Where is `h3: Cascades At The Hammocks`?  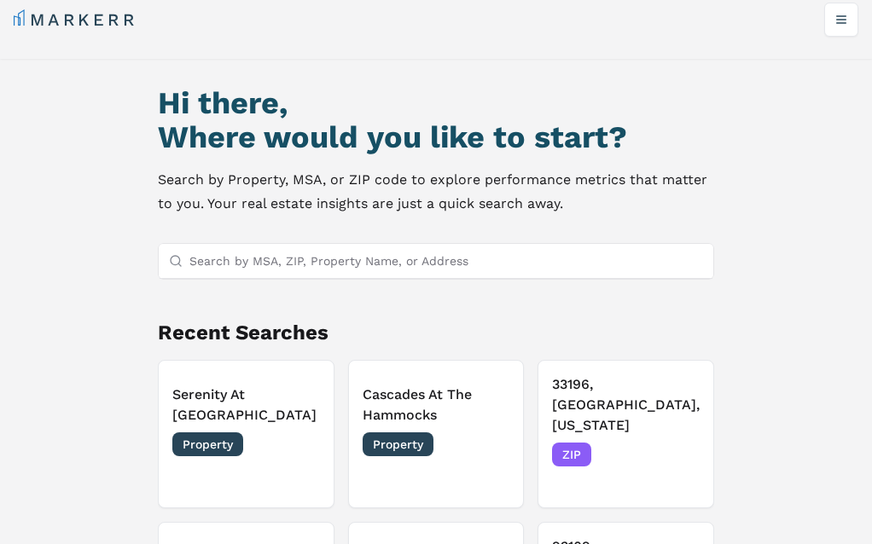
h3: Cascades At The Hammocks is located at coordinates (436, 405).